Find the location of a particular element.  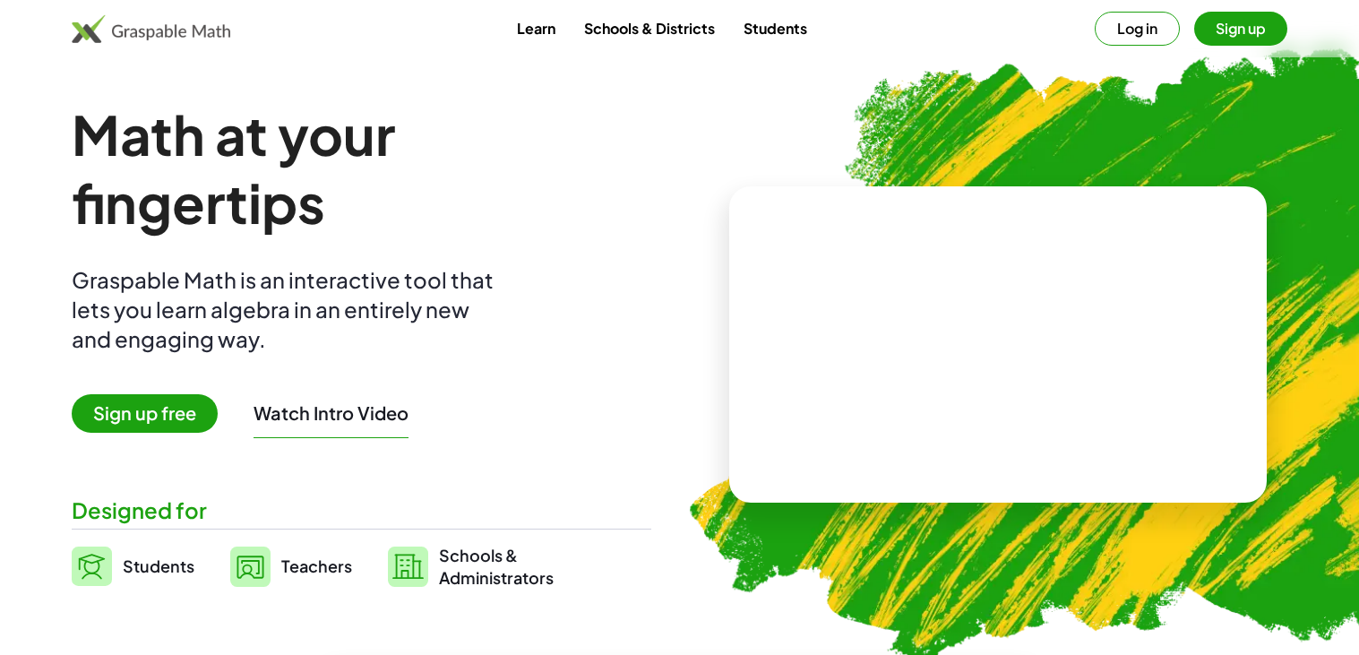

button: Log in is located at coordinates (1137, 29).